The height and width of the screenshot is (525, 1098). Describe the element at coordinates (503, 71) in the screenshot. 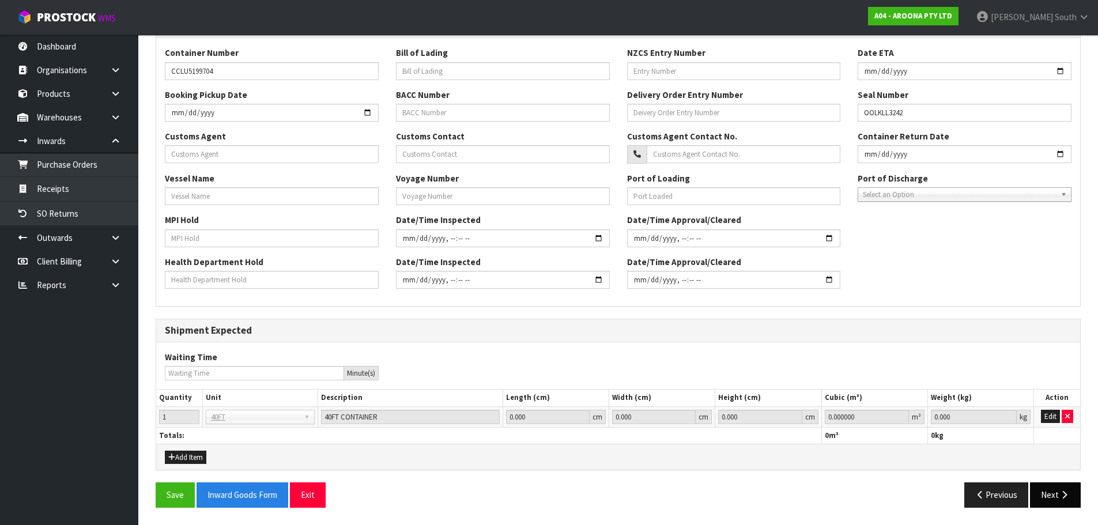

I see `input: Bill of Lading` at that location.